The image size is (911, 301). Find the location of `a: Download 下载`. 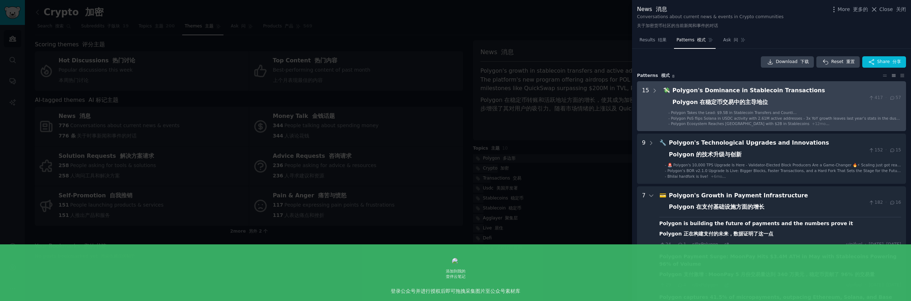

a: Download 下载 is located at coordinates (787, 62).